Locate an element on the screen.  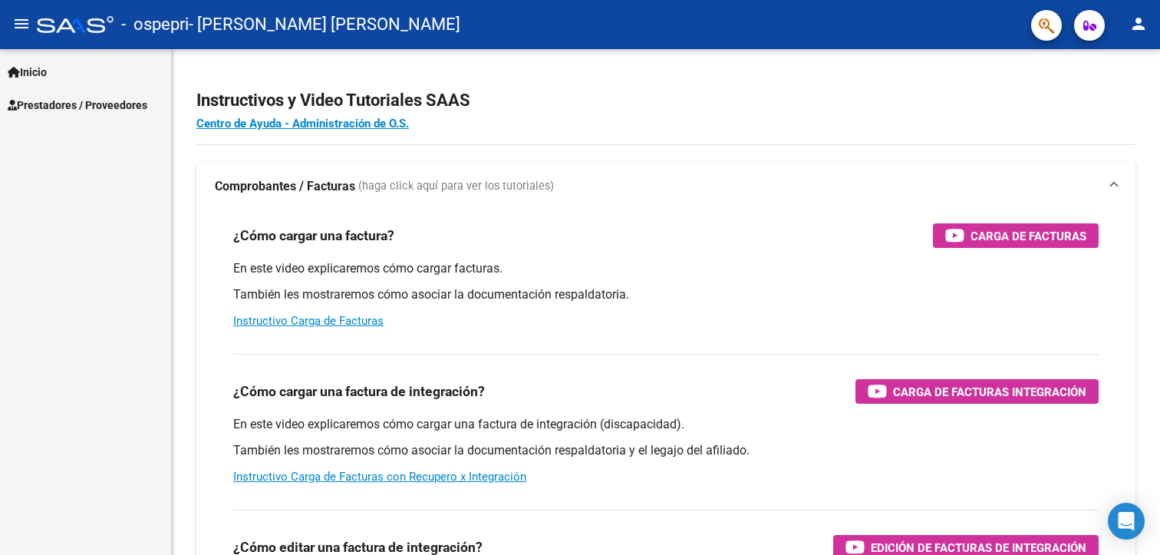
span: Carga de Facturas Integración is located at coordinates (989, 391).